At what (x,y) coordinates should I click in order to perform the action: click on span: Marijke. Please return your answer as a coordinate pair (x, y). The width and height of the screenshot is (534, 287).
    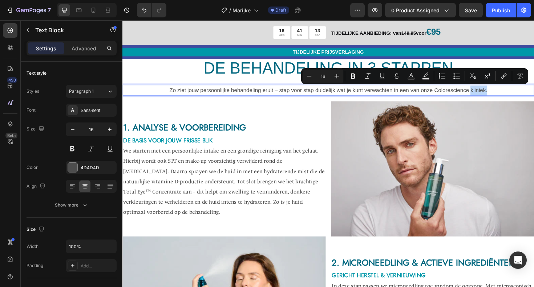
    Looking at the image, I should click on (241, 10).